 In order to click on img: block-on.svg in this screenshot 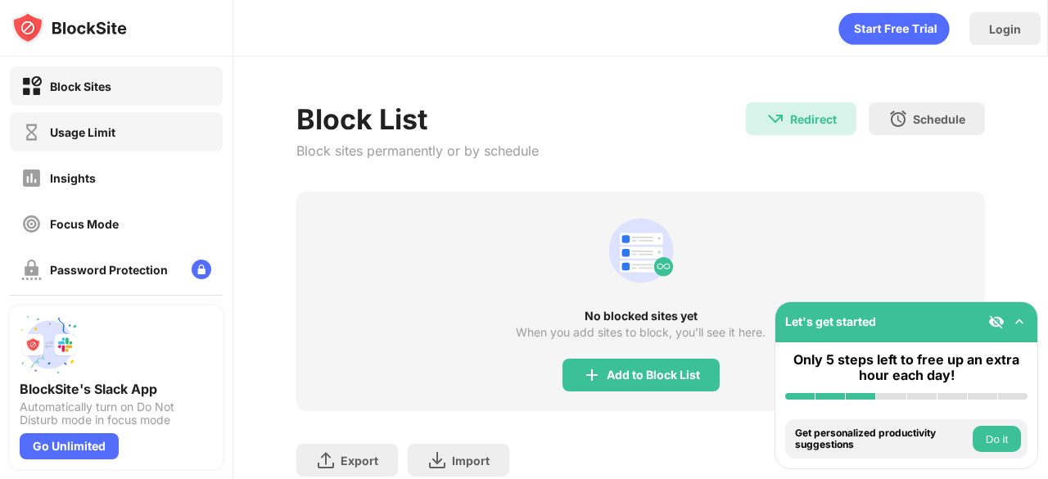, I will do `click(31, 86)`.